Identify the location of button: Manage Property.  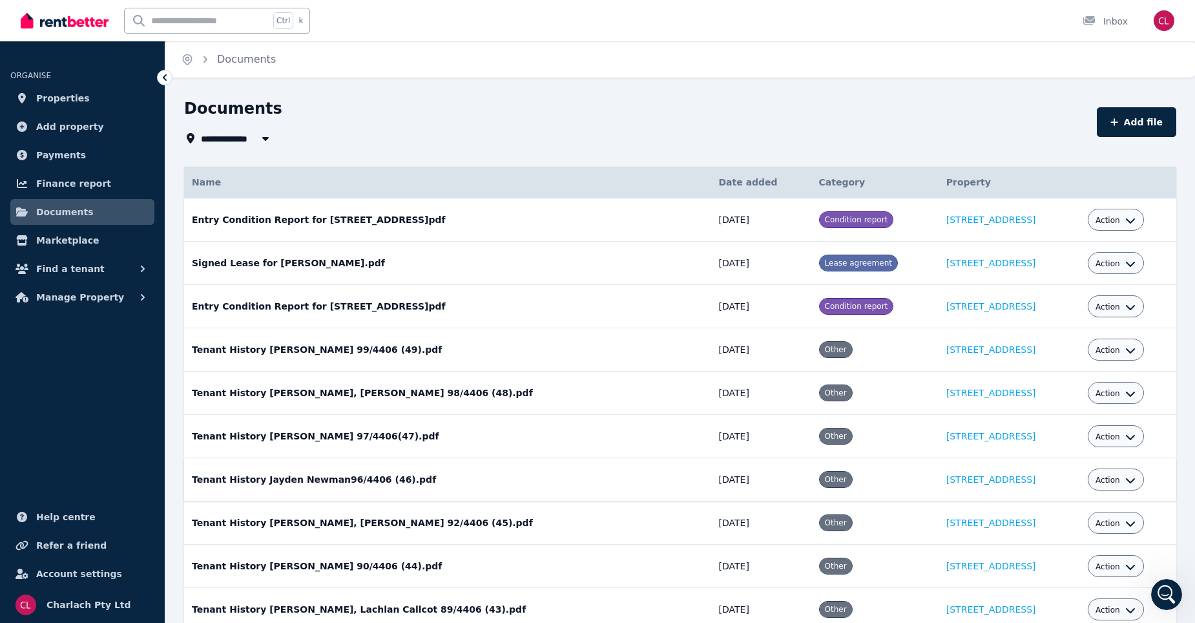
(82, 297).